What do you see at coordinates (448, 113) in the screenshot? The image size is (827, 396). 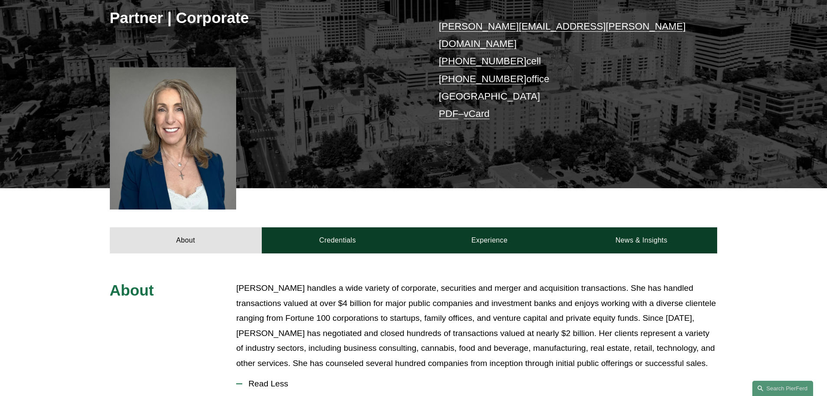 I see `a: PDF` at bounding box center [448, 113].